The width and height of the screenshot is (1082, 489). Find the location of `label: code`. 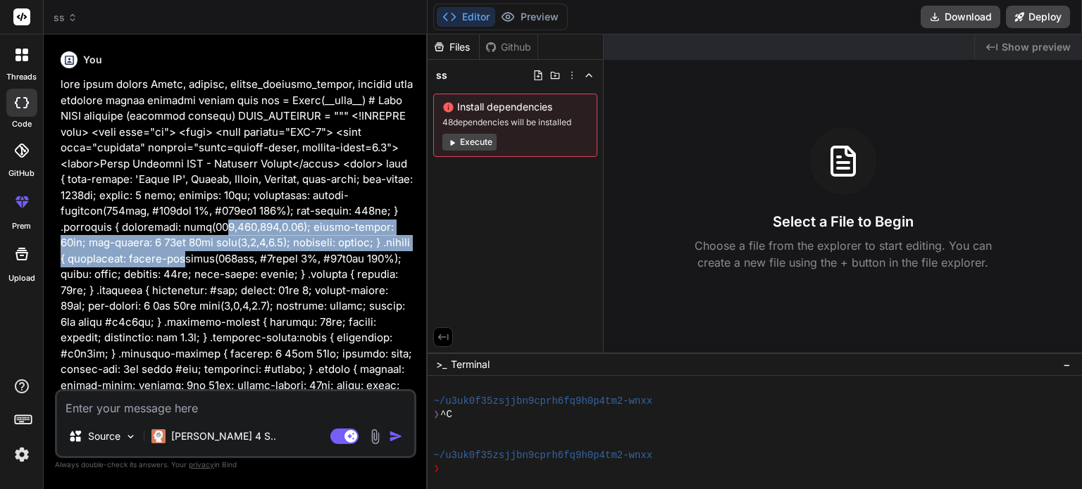

label: code is located at coordinates (22, 124).